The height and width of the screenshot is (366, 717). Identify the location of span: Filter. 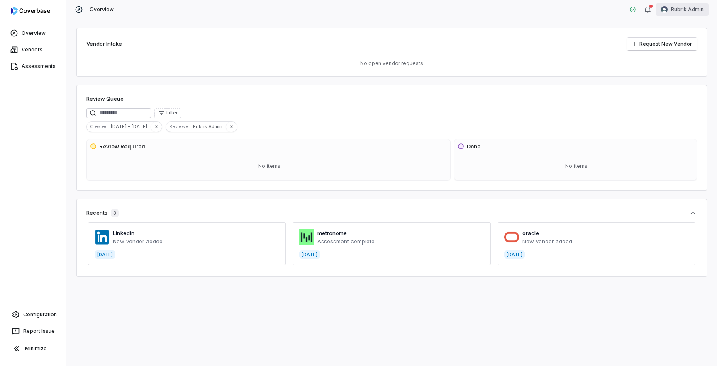
(172, 113).